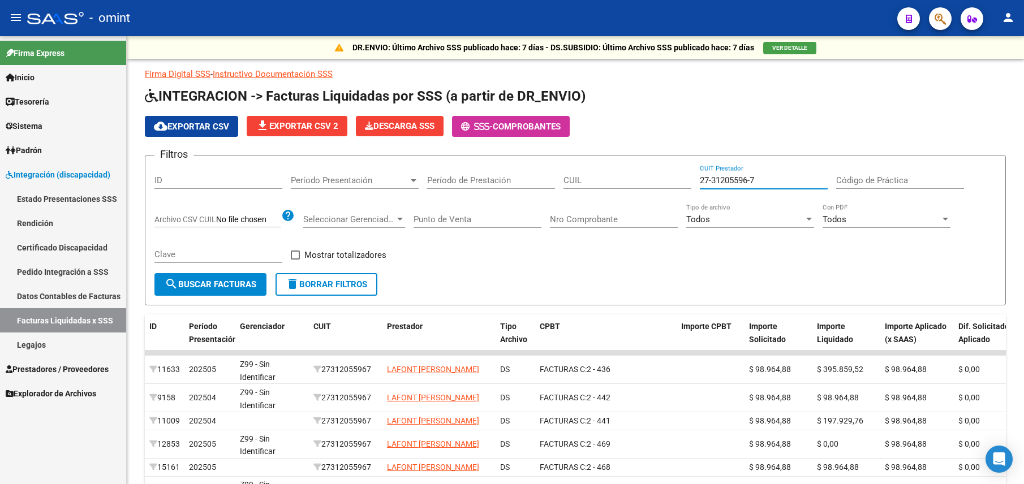  I want to click on div: 11633, so click(165, 369).